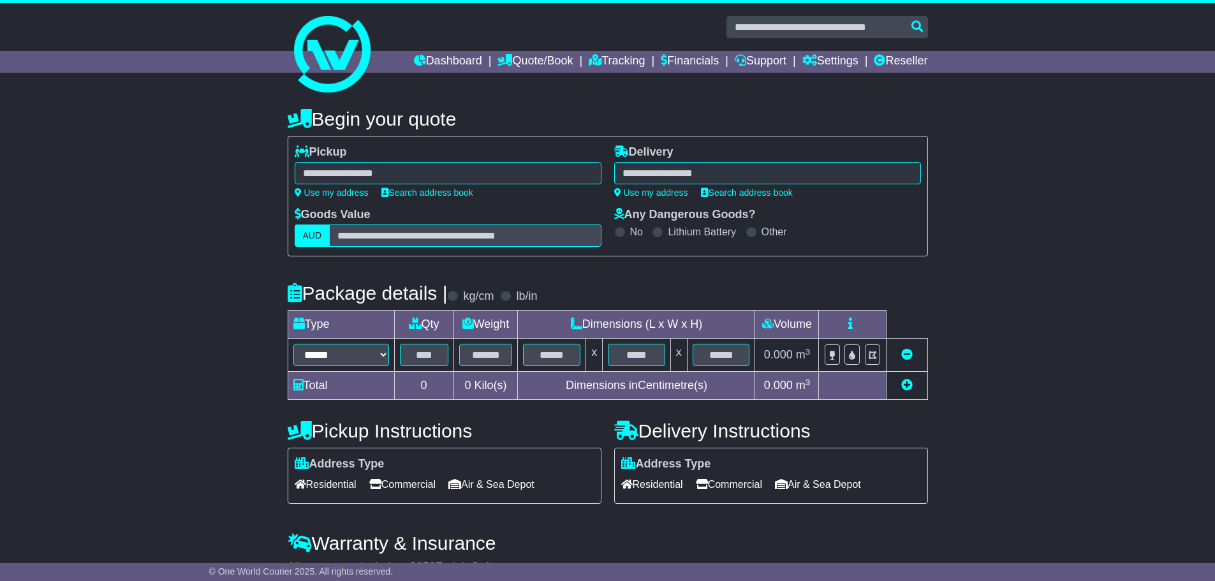 The width and height of the screenshot is (1215, 581). Describe the element at coordinates (448, 62) in the screenshot. I see `a: Dashboard` at that location.